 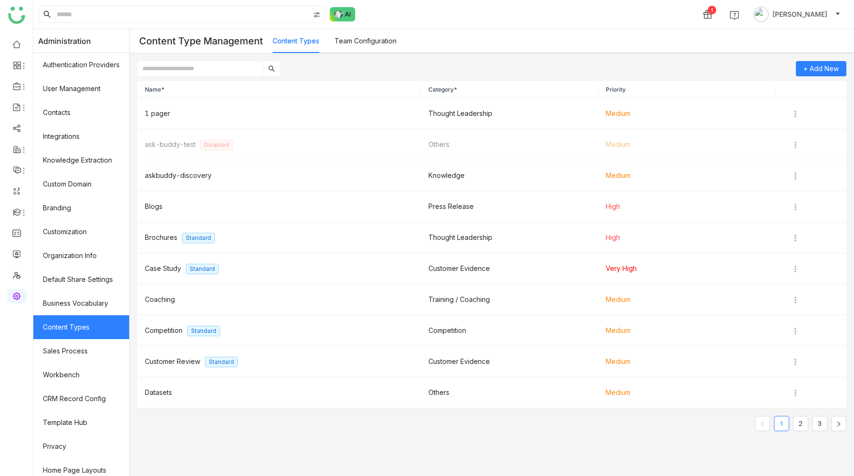 I want to click on span: Blogs, so click(x=153, y=206).